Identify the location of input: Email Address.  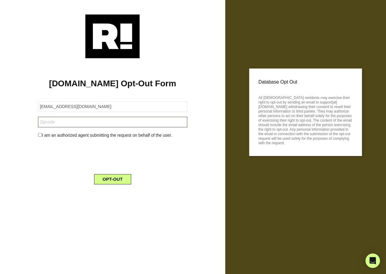
(112, 106).